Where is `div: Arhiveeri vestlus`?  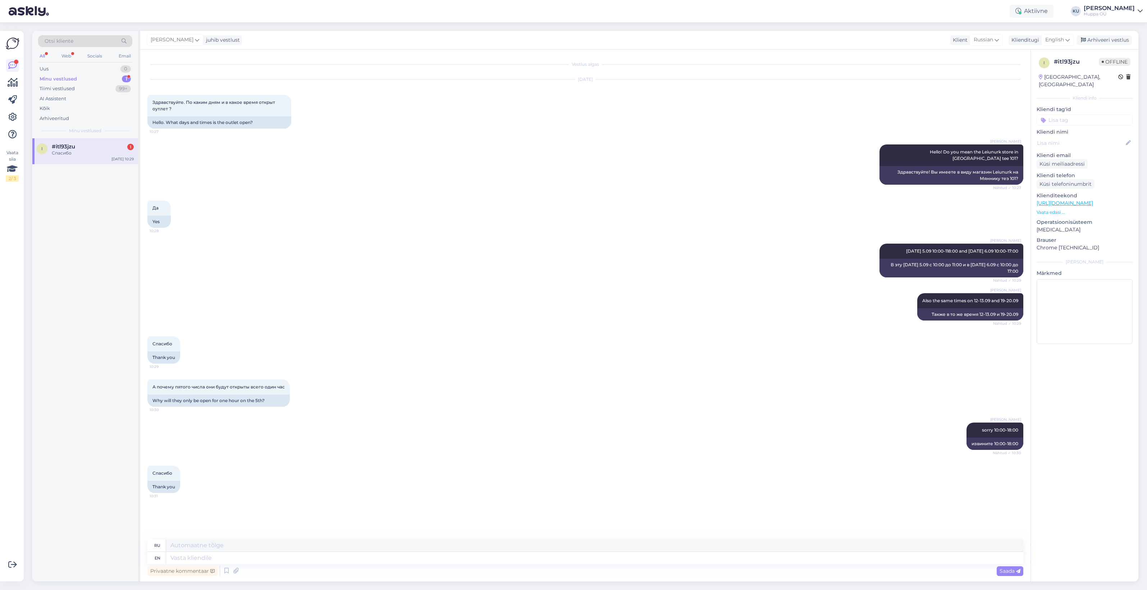 div: Arhiveeri vestlus is located at coordinates (1104, 40).